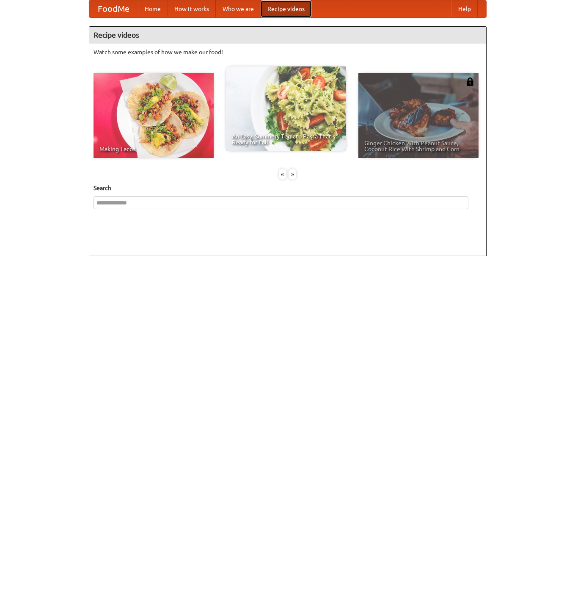  Describe the element at coordinates (470, 82) in the screenshot. I see `img: 483408.png` at that location.